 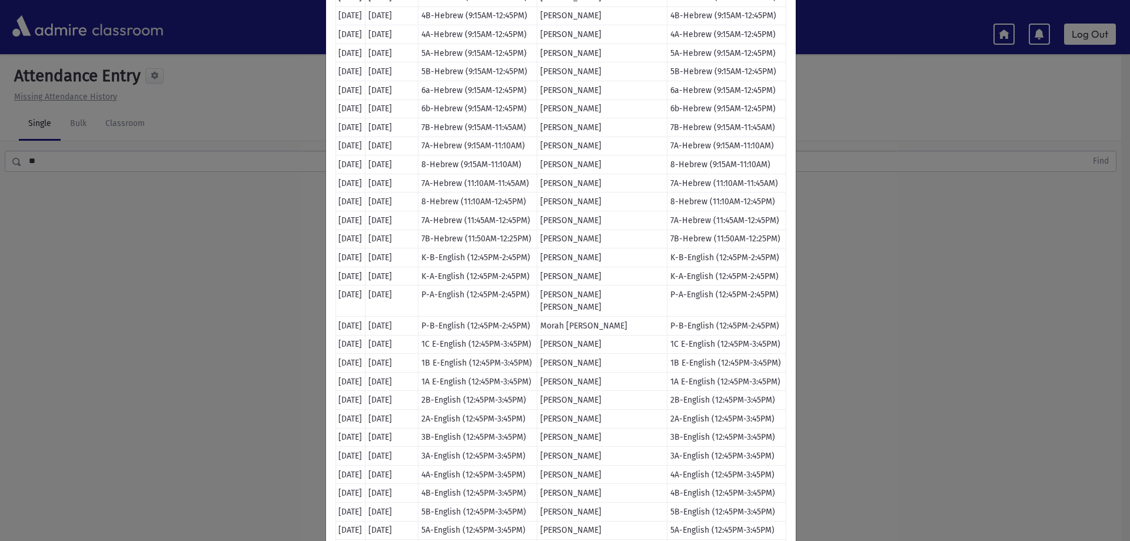 I want to click on div: 1C E-English (12:45PM-3:45PM), so click(x=726, y=344).